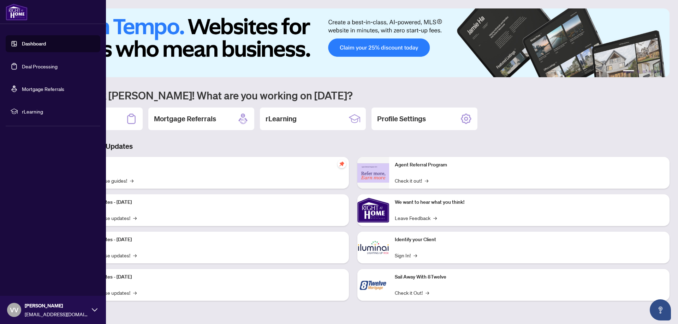 Image resolution: width=678 pixels, height=324 pixels. I want to click on img: Agent Referral Program, so click(373, 173).